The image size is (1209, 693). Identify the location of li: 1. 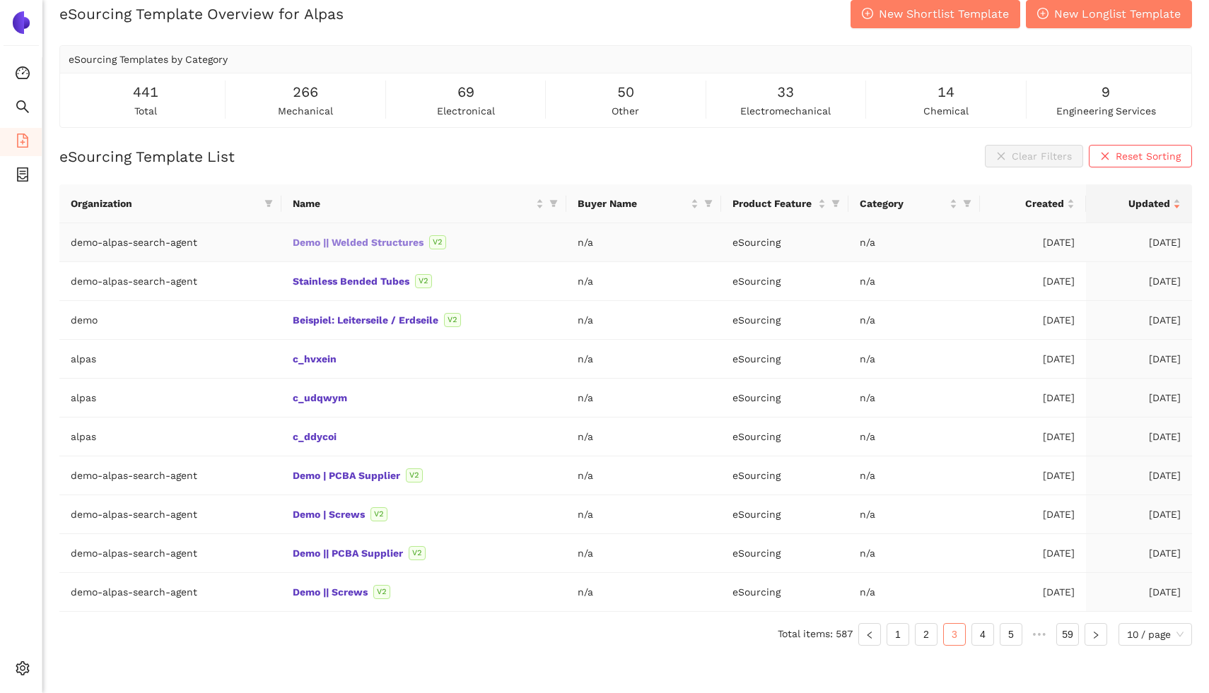
(898, 635).